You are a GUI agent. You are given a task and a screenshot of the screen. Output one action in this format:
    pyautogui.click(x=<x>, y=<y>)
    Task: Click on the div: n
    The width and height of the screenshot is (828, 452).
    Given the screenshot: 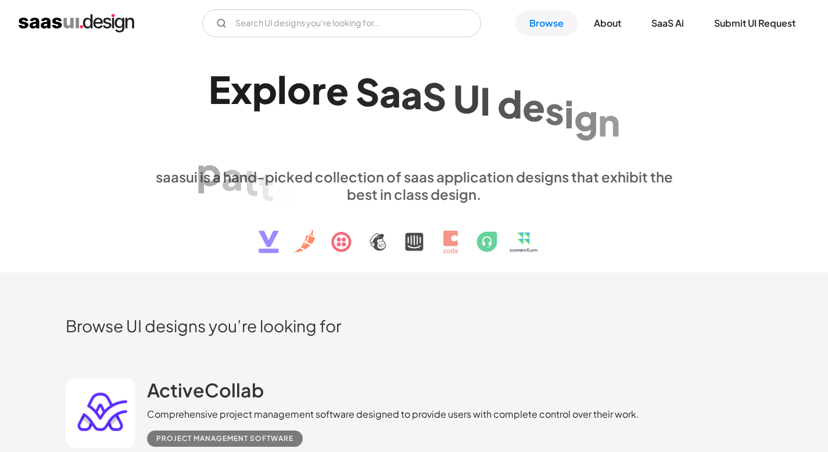 What is the action you would take?
    pyautogui.click(x=609, y=121)
    